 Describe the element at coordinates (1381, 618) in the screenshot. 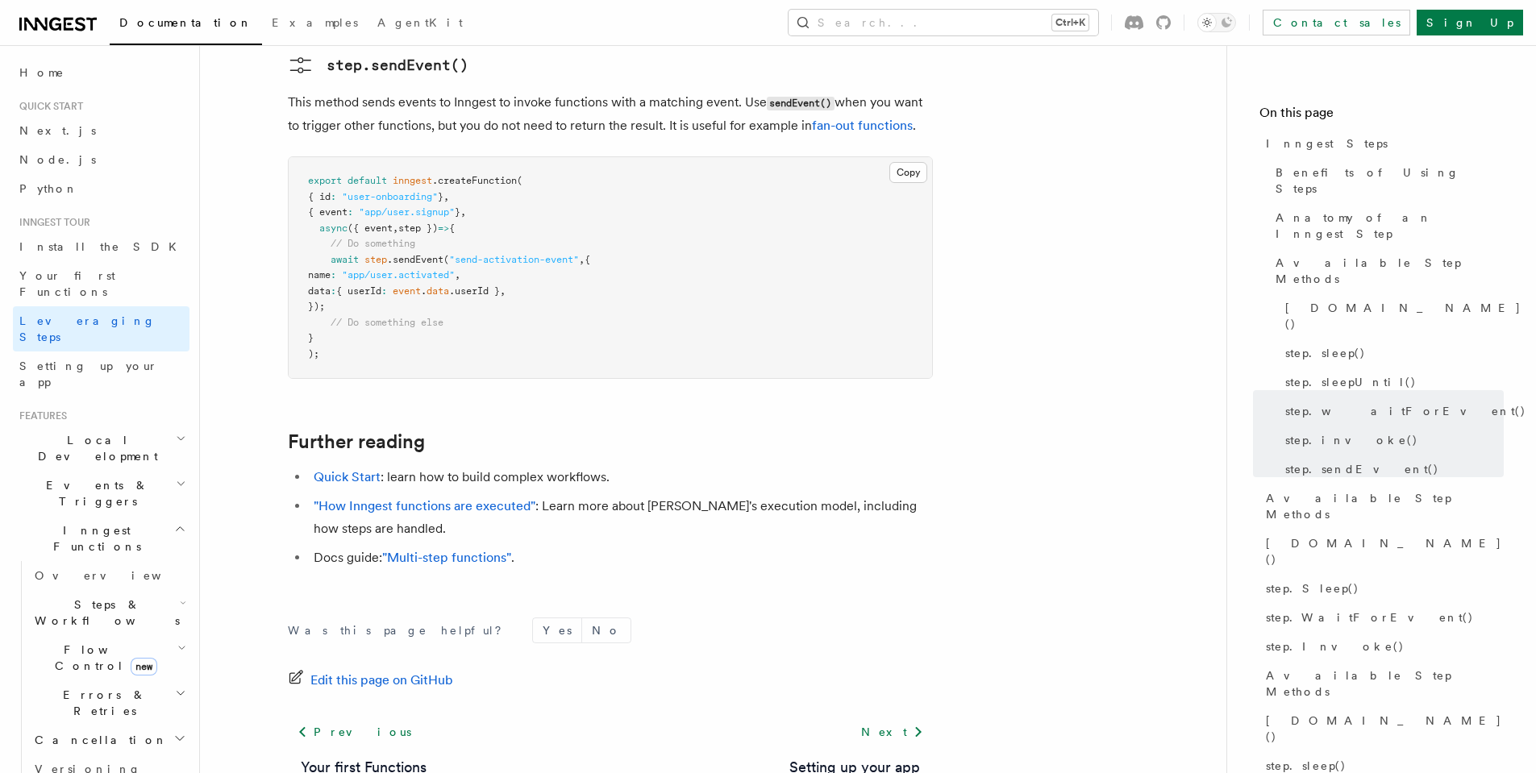

I see `a: step.WaitForEvent()` at that location.